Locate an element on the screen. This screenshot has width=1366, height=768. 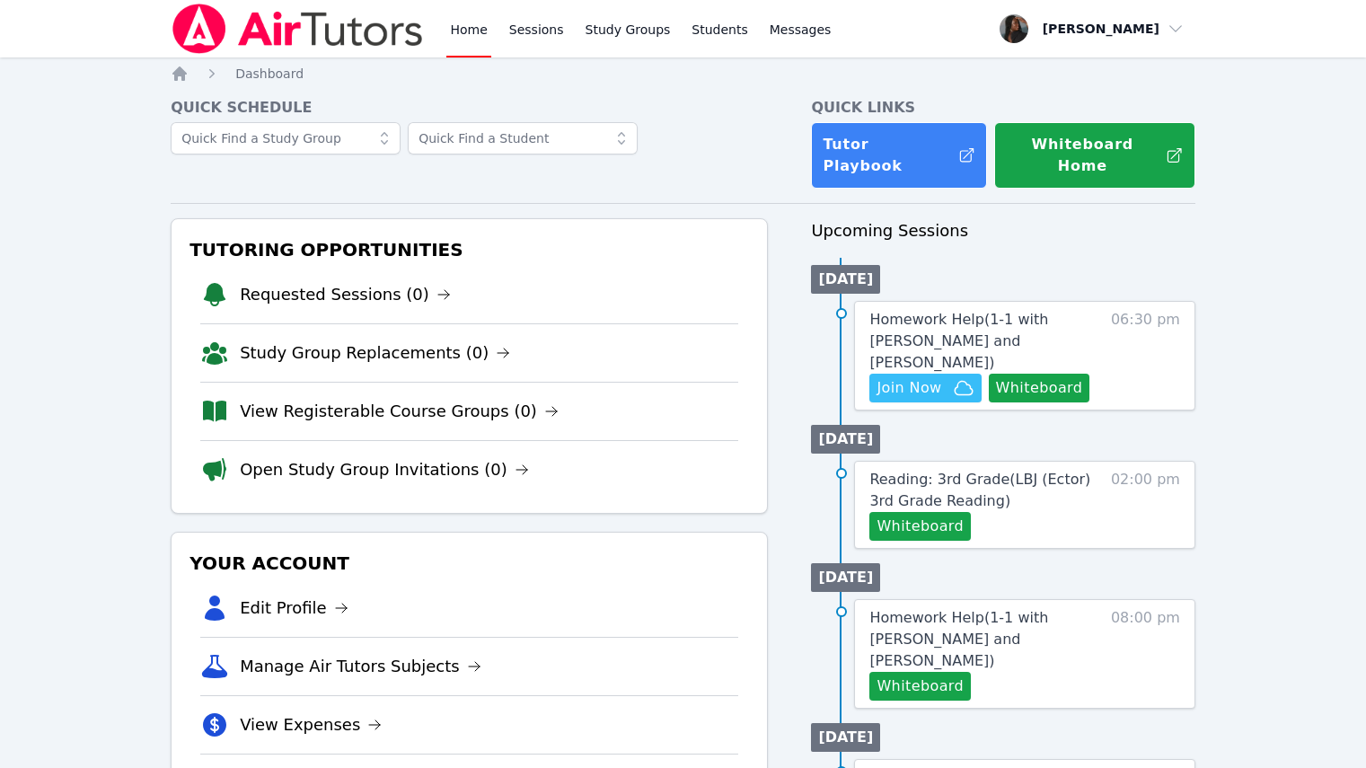
img: Air Tutors is located at coordinates (297, 29).